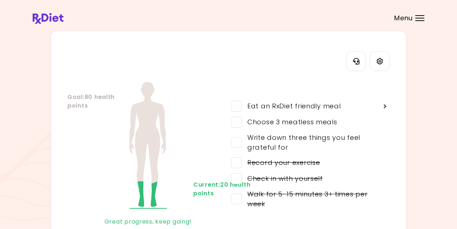 This screenshot has width=457, height=229. I want to click on div: Current : 20 health points, so click(208, 189).